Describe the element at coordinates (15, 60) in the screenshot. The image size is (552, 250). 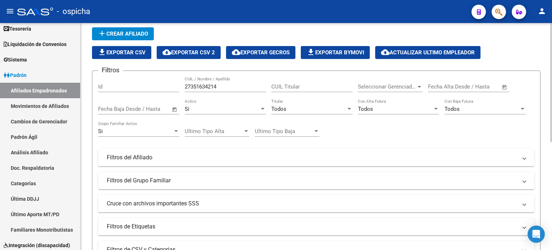
I see `span: Sistema` at that location.